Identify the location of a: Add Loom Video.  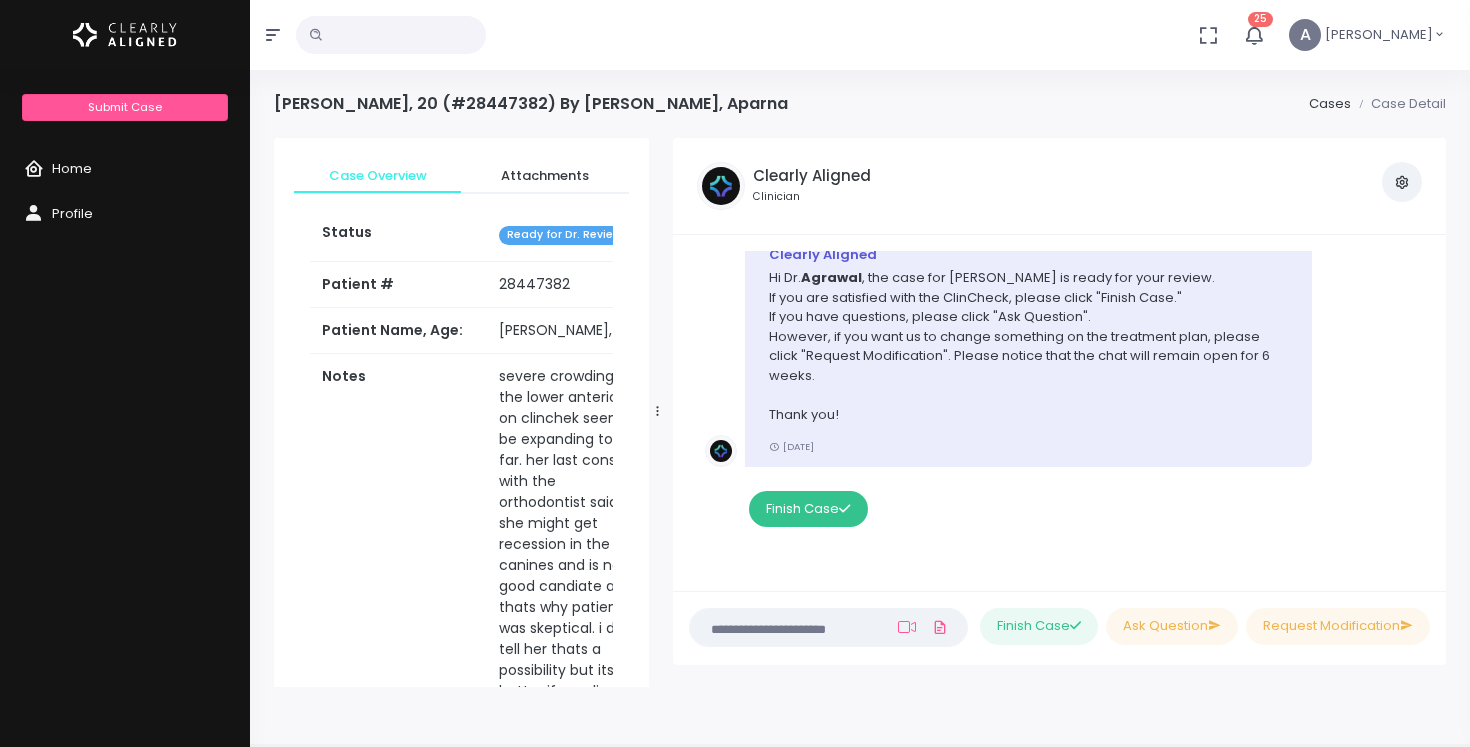
(907, 627).